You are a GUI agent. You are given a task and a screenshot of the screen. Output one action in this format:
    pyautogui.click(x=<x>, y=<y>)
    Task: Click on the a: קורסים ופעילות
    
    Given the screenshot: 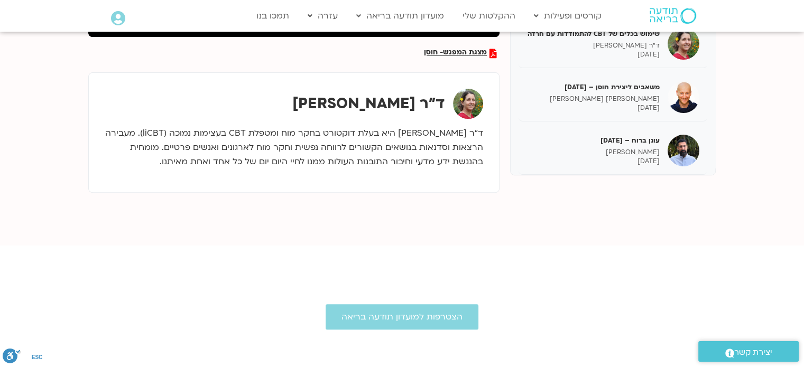 What is the action you would take?
    pyautogui.click(x=568, y=16)
    